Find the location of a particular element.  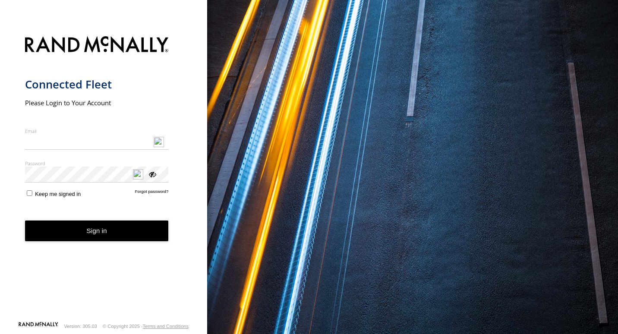

label: Email is located at coordinates (97, 131).